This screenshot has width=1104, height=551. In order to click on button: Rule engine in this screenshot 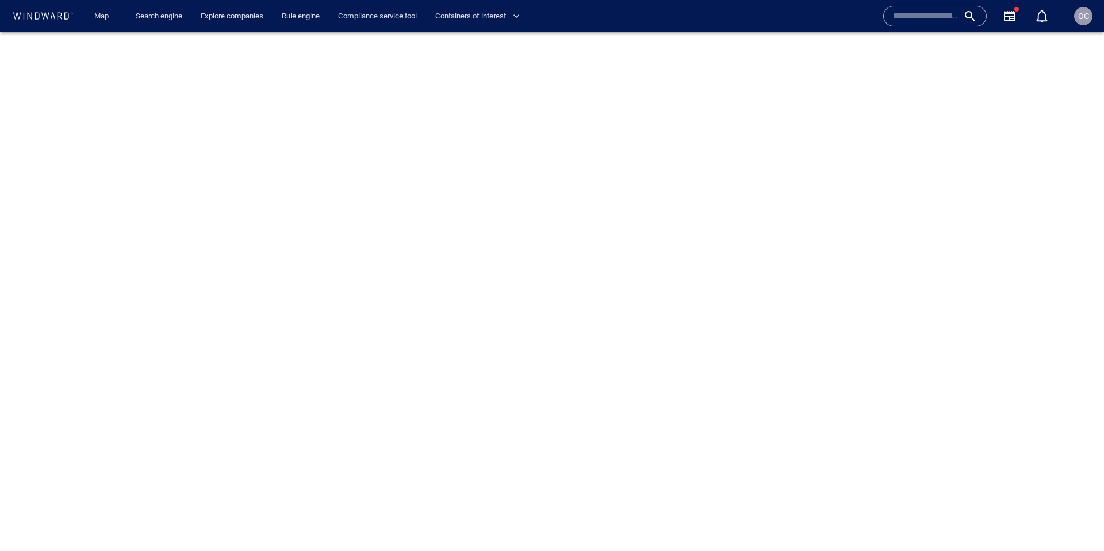, I will do `click(301, 16)`.